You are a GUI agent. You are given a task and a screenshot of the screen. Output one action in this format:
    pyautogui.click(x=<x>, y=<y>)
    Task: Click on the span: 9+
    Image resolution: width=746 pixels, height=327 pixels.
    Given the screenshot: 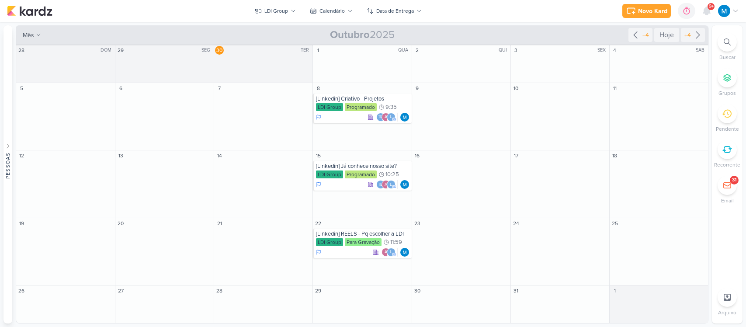 What is the action you would take?
    pyautogui.click(x=711, y=7)
    